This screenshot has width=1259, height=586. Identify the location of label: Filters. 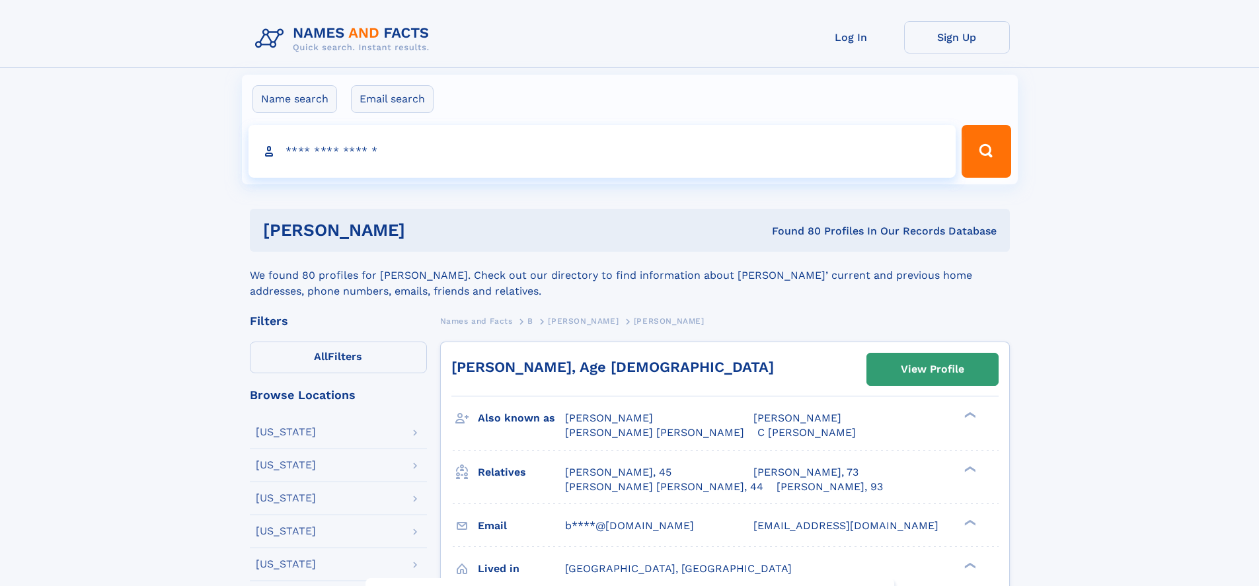
(338, 357).